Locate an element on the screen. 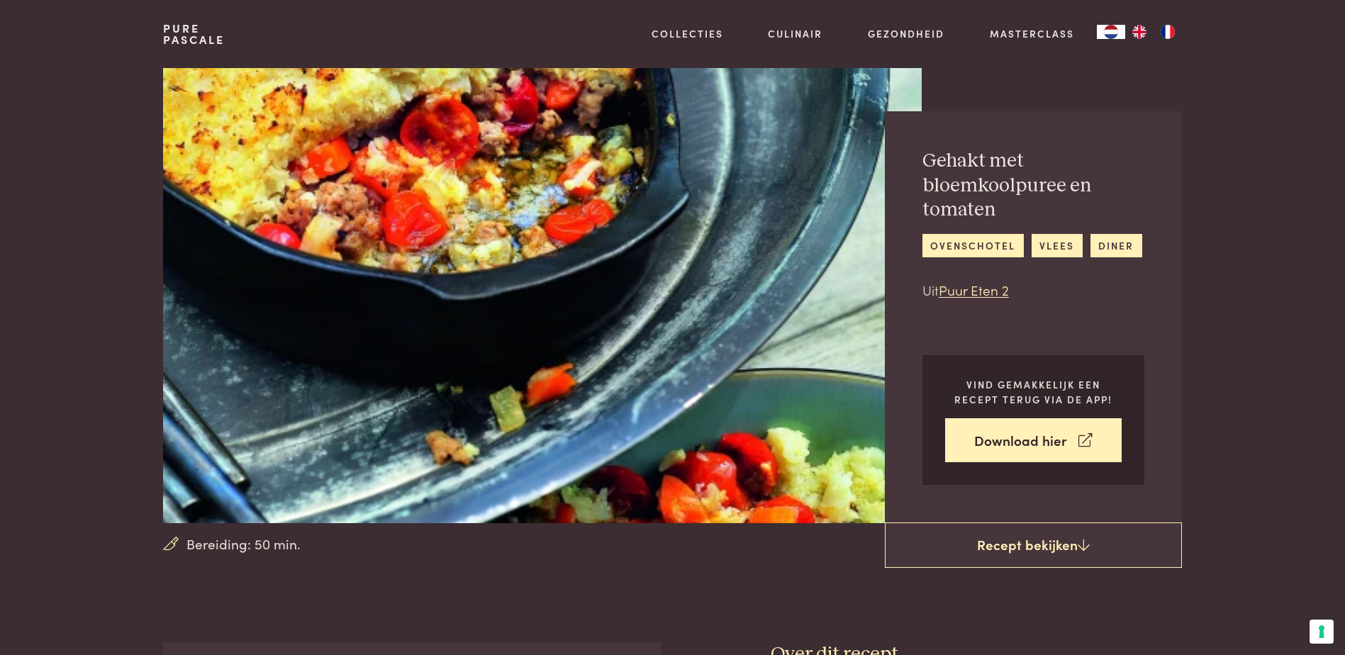 The width and height of the screenshot is (1345, 655). a: NL is located at coordinates (1111, 32).